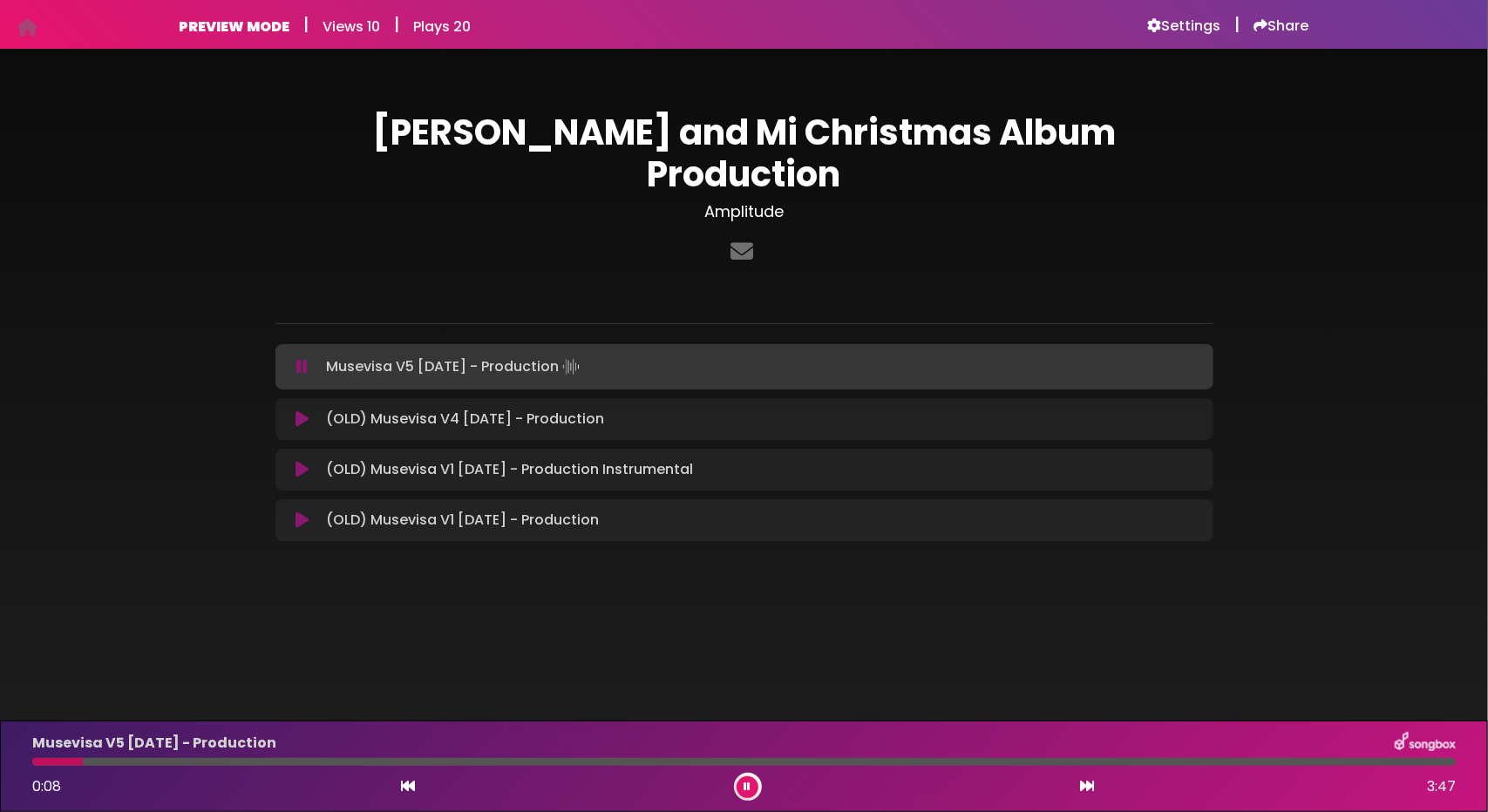 This screenshot has height=812, width=1488. Describe the element at coordinates (745, 212) in the screenshot. I see `h3: Amplitude` at that location.